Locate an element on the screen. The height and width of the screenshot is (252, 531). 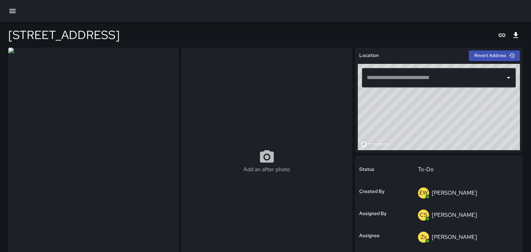
button: Revert Address is located at coordinates (494, 56).